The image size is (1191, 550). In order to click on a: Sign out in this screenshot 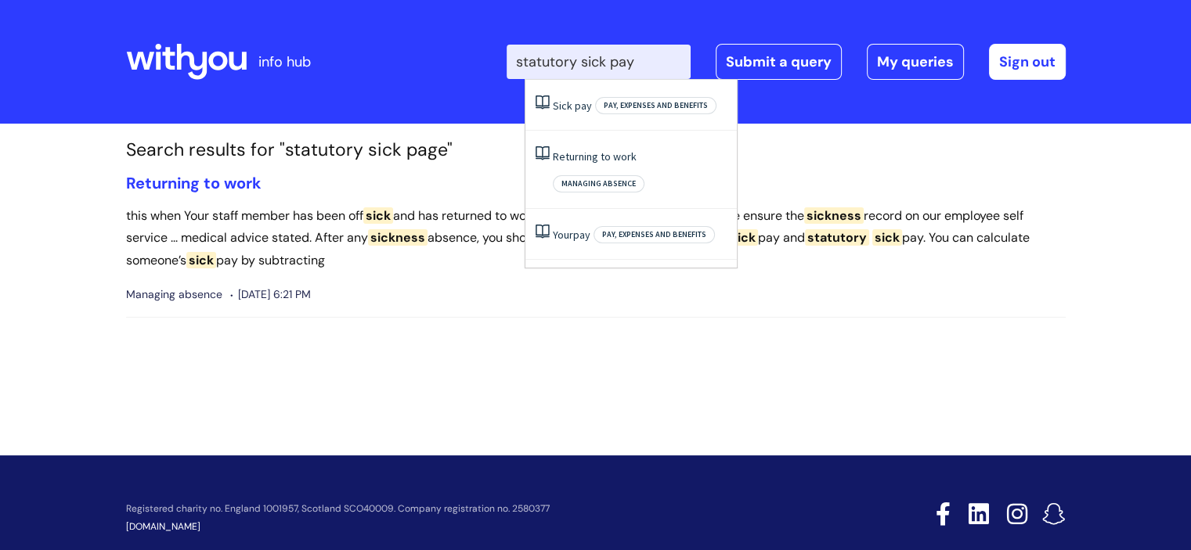, I will do `click(1027, 62)`.